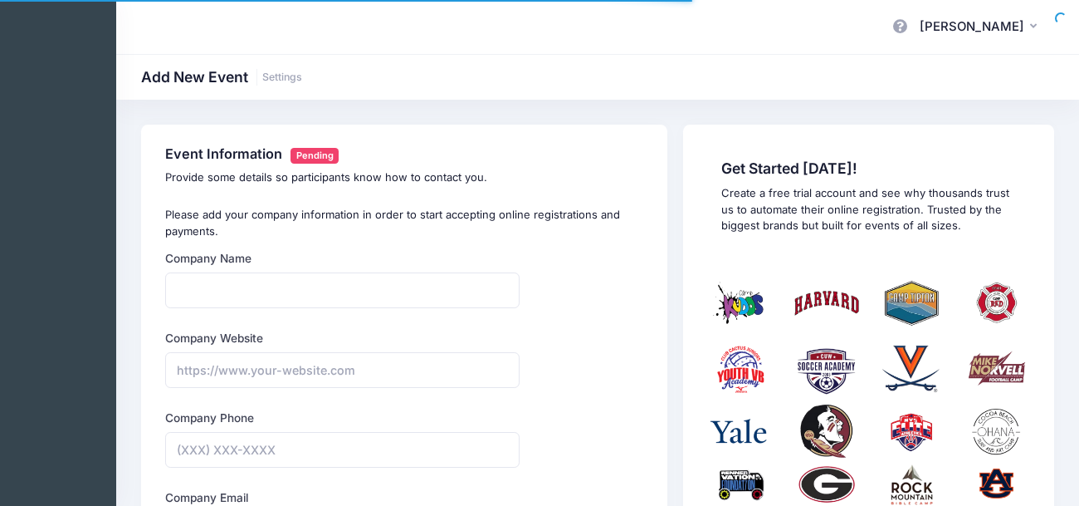  I want to click on label: Company Website, so click(214, 338).